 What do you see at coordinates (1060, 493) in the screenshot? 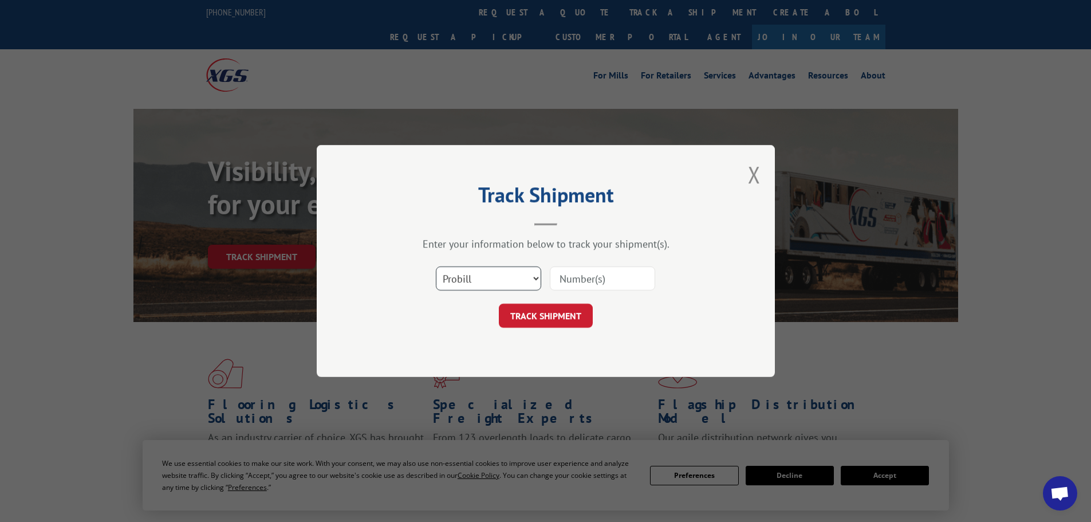
I see `div: Open chat` at bounding box center [1060, 493].